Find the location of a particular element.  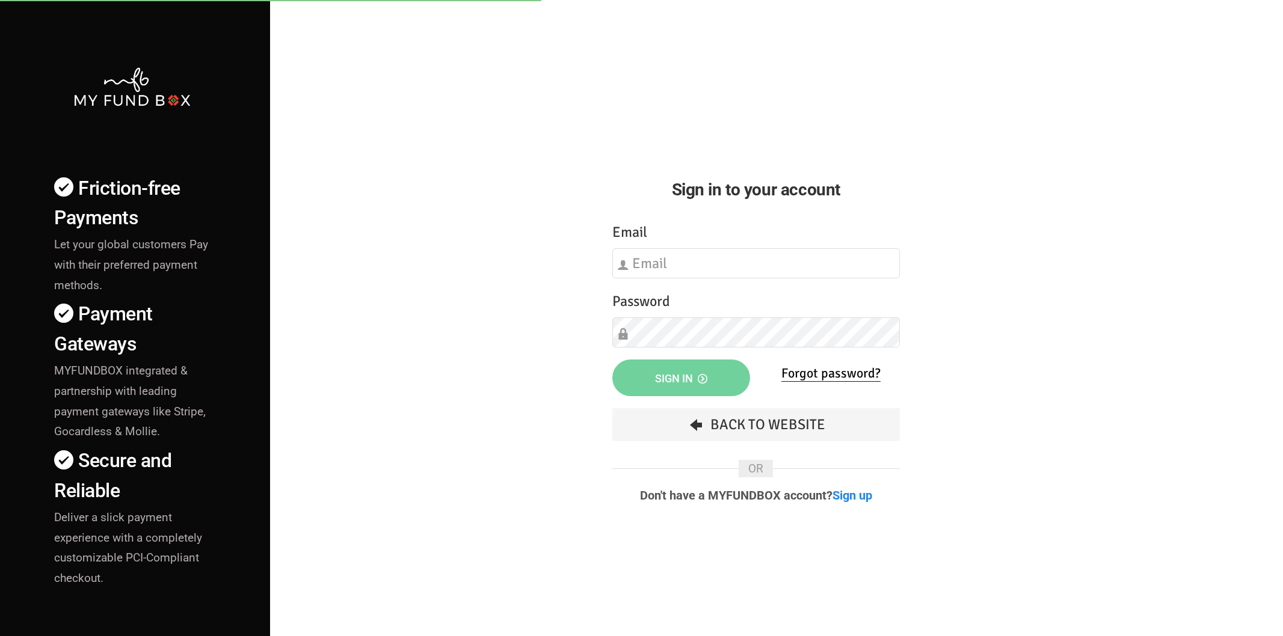

a: Sign up is located at coordinates (852, 496).